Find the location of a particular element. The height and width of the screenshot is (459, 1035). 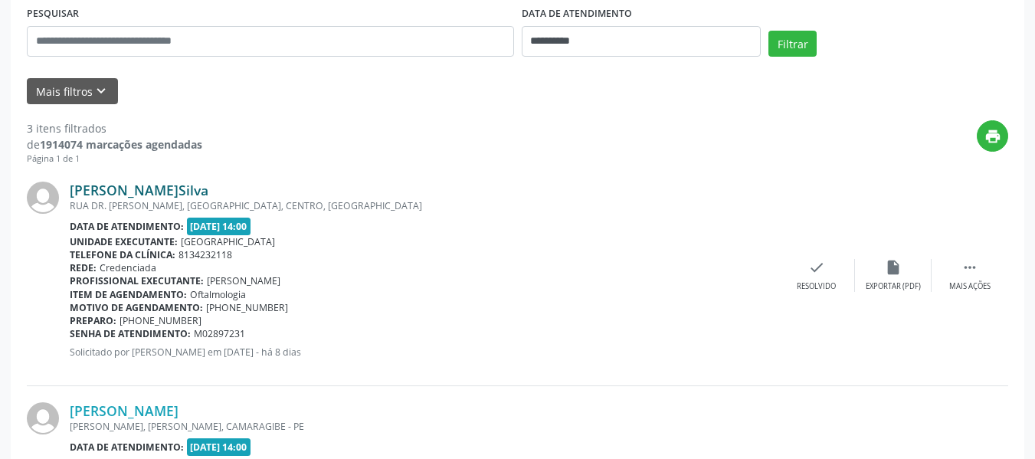

i: print is located at coordinates (993, 136).